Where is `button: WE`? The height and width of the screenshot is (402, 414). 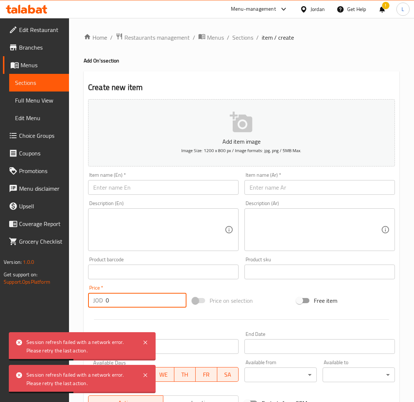 button: WE is located at coordinates (163, 374).